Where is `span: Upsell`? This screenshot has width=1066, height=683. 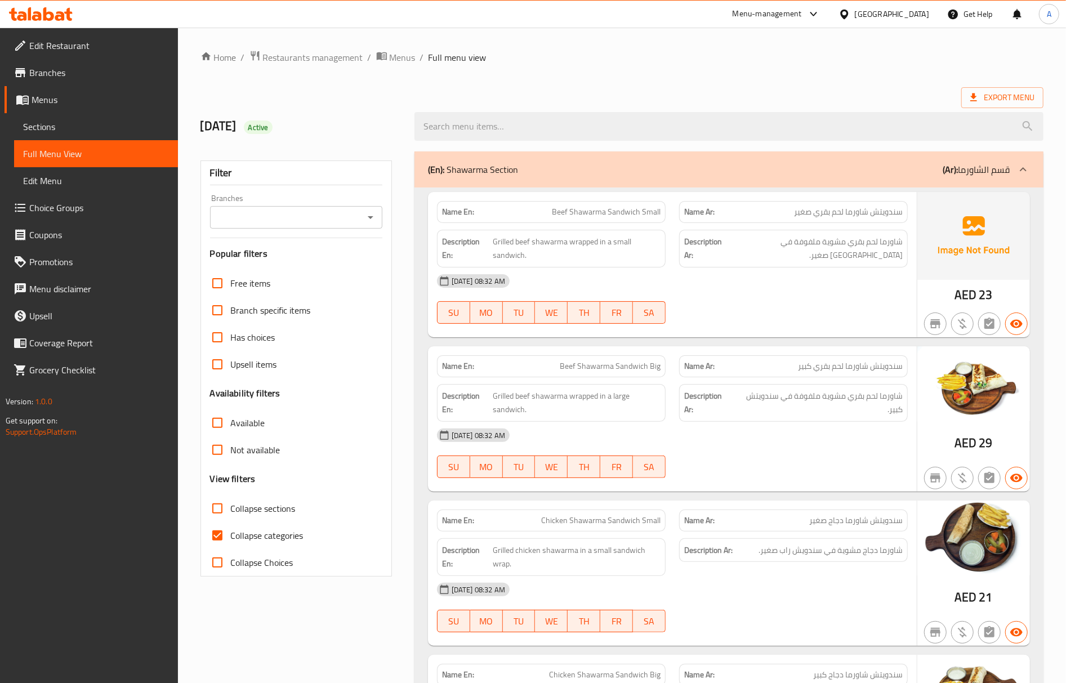
span: Upsell is located at coordinates (99, 316).